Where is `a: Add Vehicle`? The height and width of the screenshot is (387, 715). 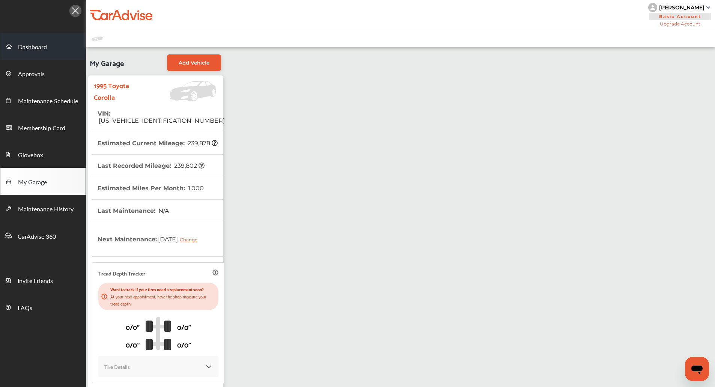 a: Add Vehicle is located at coordinates (194, 63).